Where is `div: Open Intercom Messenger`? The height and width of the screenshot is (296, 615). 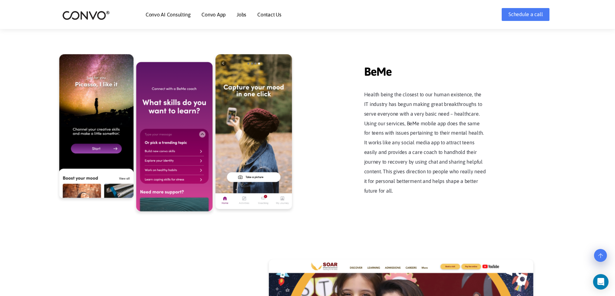 div: Open Intercom Messenger is located at coordinates (600, 282).